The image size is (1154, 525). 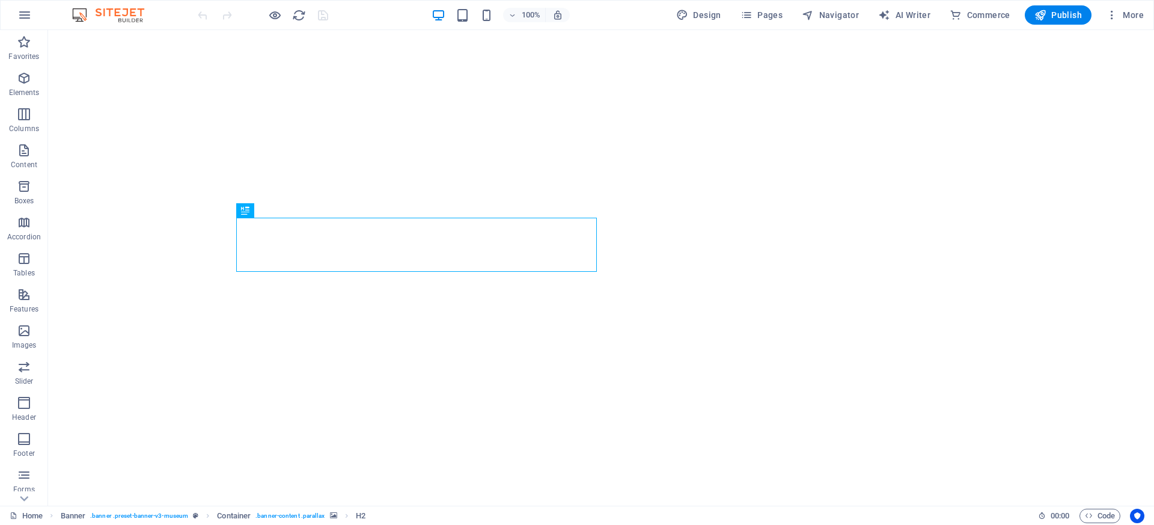 What do you see at coordinates (904, 15) in the screenshot?
I see `button: AI Writer` at bounding box center [904, 15].